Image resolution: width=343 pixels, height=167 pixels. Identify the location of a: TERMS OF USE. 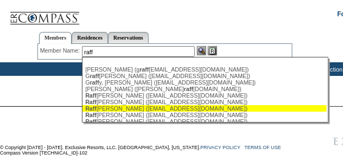
(263, 147).